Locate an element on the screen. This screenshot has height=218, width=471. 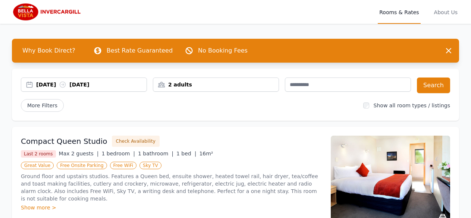
span: Great Value is located at coordinates (37, 166).